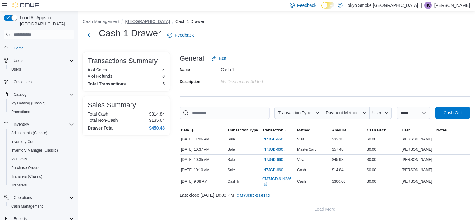 This screenshot has height=220, width=475. What do you see at coordinates (452, 113) in the screenshot?
I see `span: Cash Out` at bounding box center [452, 113].